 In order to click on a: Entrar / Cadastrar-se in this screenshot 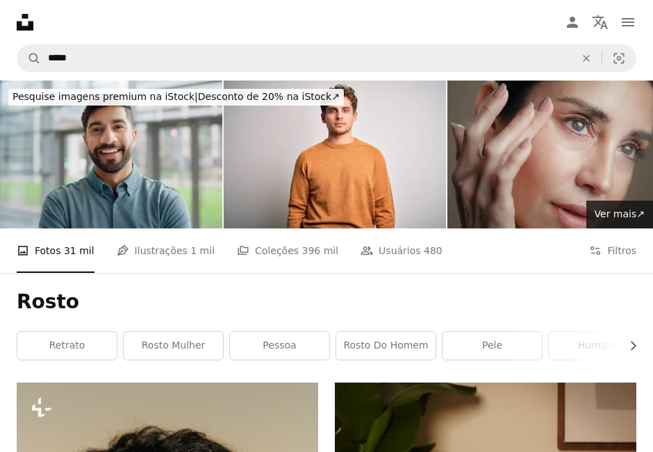, I will do `click(573, 22)`.